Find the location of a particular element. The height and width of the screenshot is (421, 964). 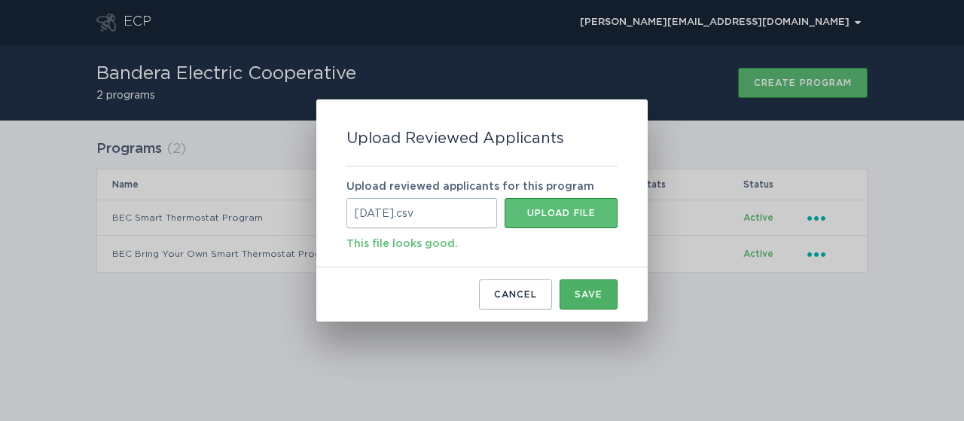

div: Upload file is located at coordinates (561, 213).